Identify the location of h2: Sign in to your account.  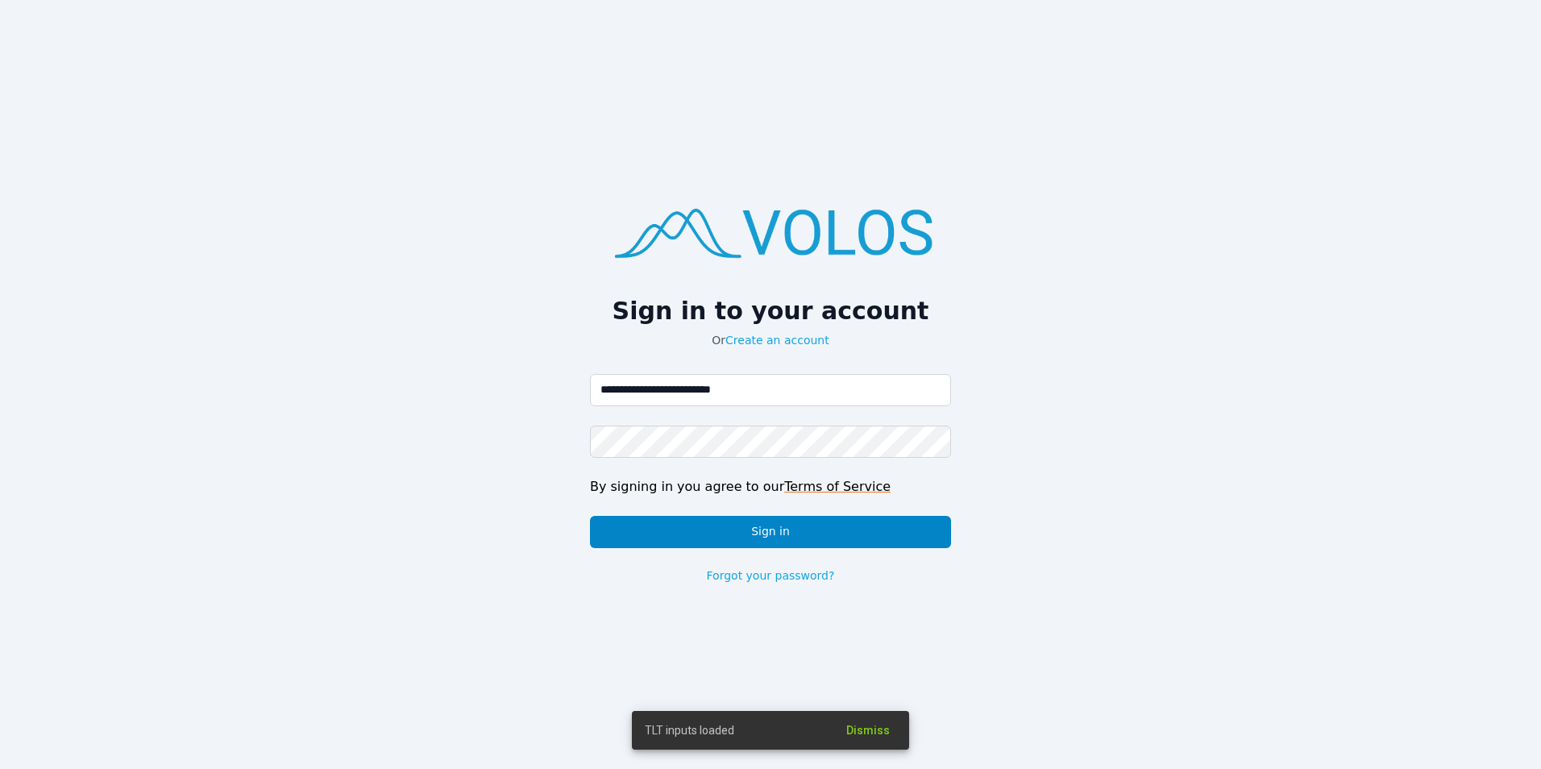
(770, 311).